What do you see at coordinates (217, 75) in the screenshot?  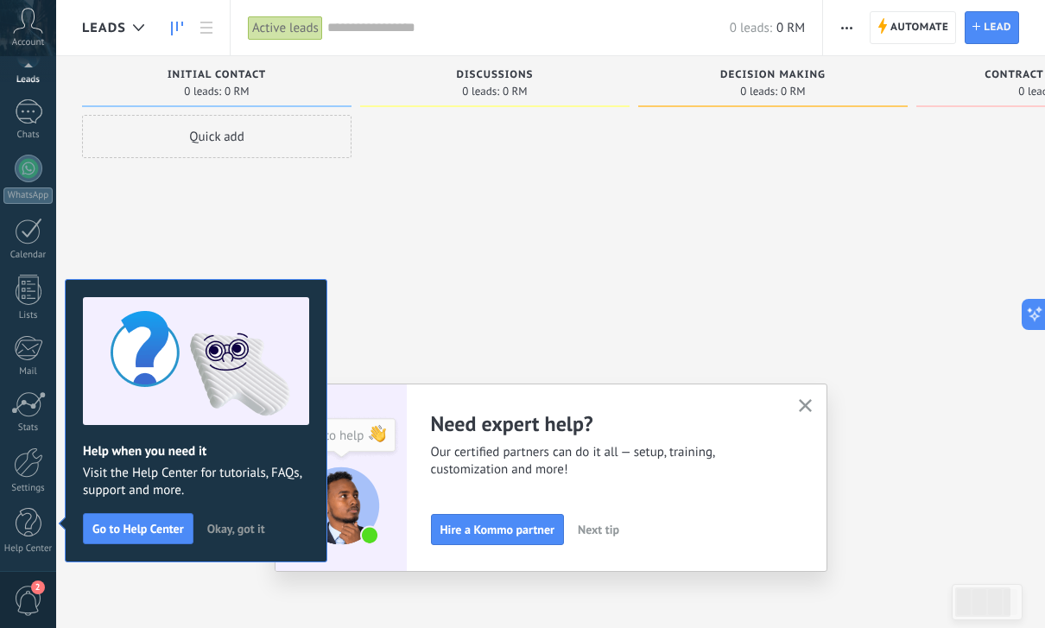 I see `span: Initial contact` at bounding box center [217, 75].